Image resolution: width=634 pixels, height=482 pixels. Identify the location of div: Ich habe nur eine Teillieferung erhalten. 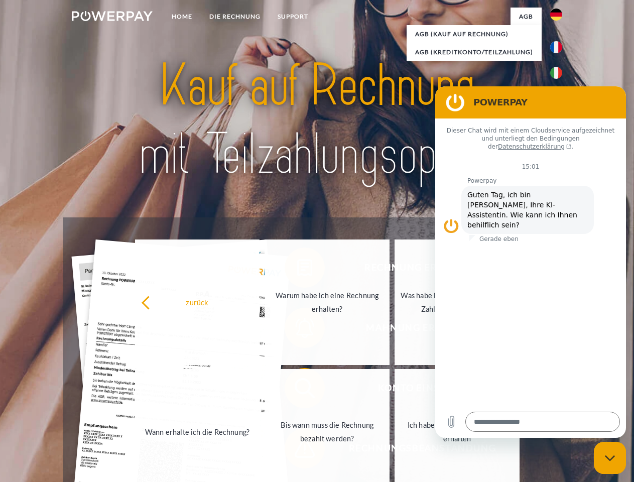
(457, 432).